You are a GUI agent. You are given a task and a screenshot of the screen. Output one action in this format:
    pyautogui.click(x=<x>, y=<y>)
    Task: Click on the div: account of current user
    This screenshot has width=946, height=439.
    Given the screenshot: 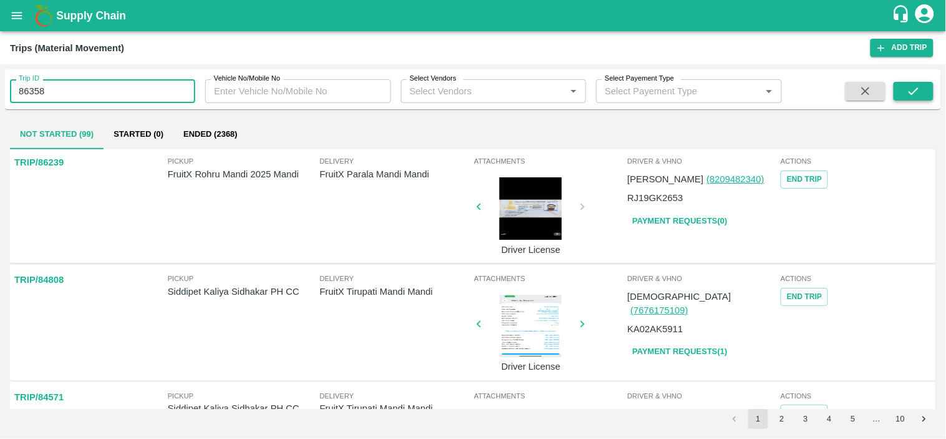 What is the action you would take?
    pyautogui.click(x=925, y=16)
    